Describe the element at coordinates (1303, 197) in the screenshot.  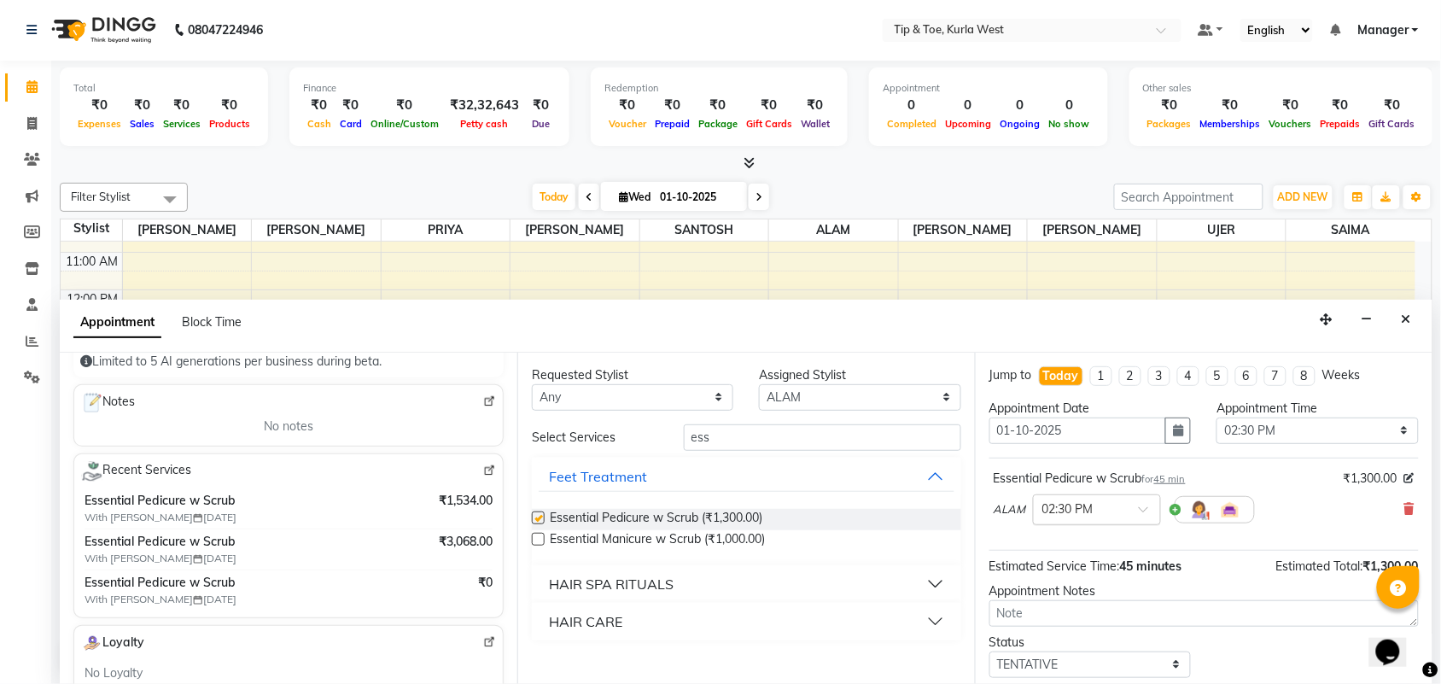
I see `button: ADD NEW` at that location.